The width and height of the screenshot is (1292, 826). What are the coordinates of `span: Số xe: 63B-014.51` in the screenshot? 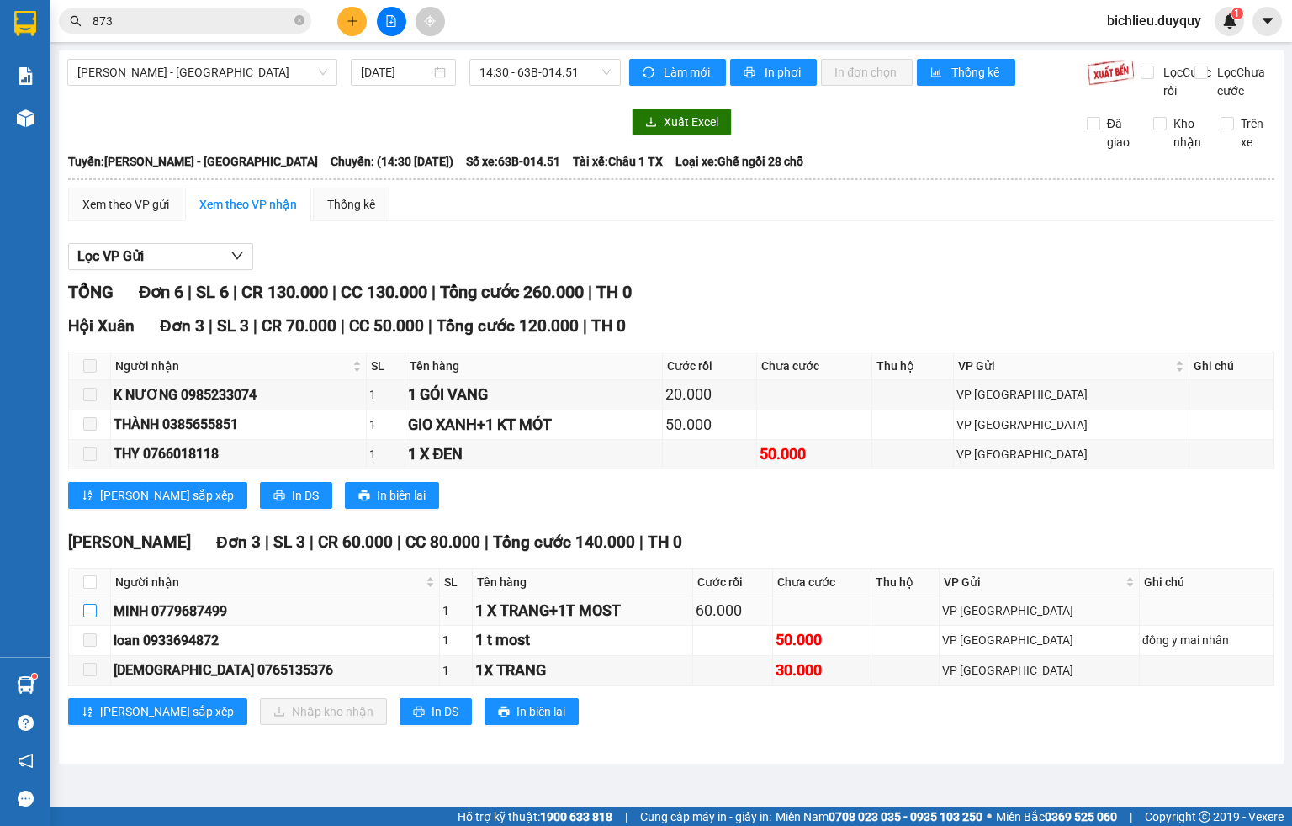 It's located at (513, 162).